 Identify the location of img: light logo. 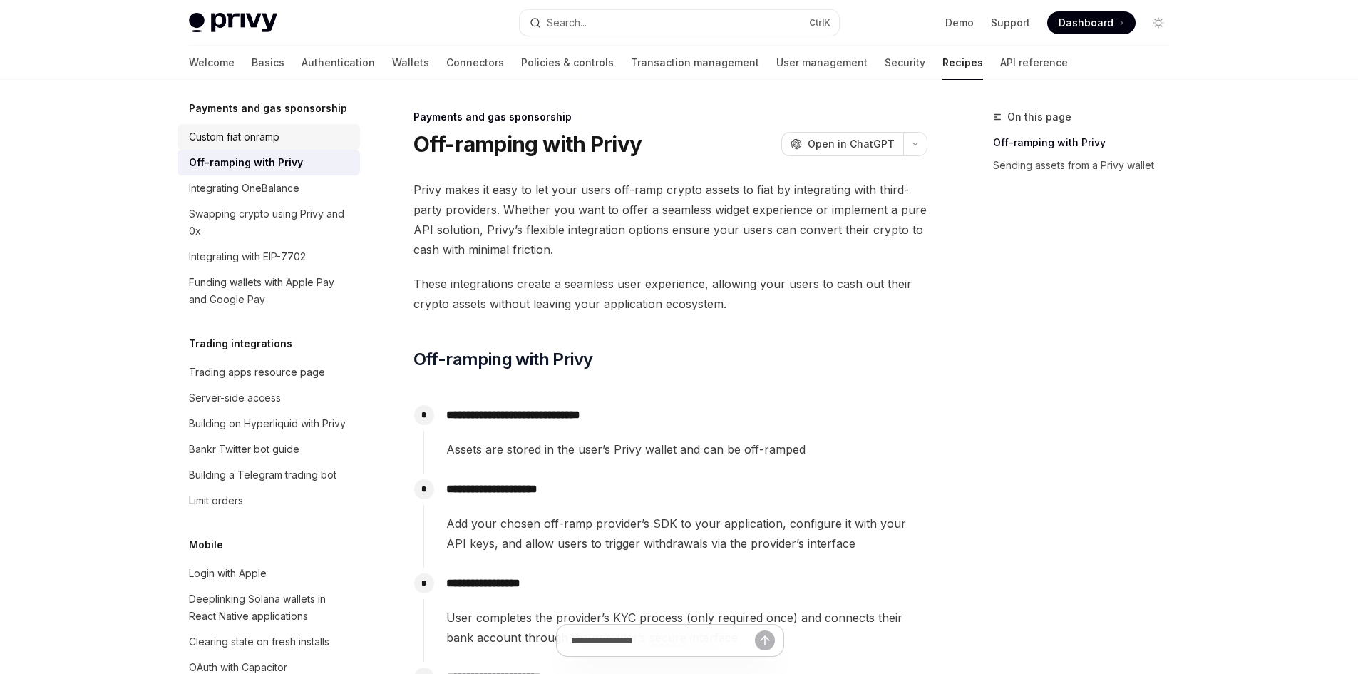
(233, 23).